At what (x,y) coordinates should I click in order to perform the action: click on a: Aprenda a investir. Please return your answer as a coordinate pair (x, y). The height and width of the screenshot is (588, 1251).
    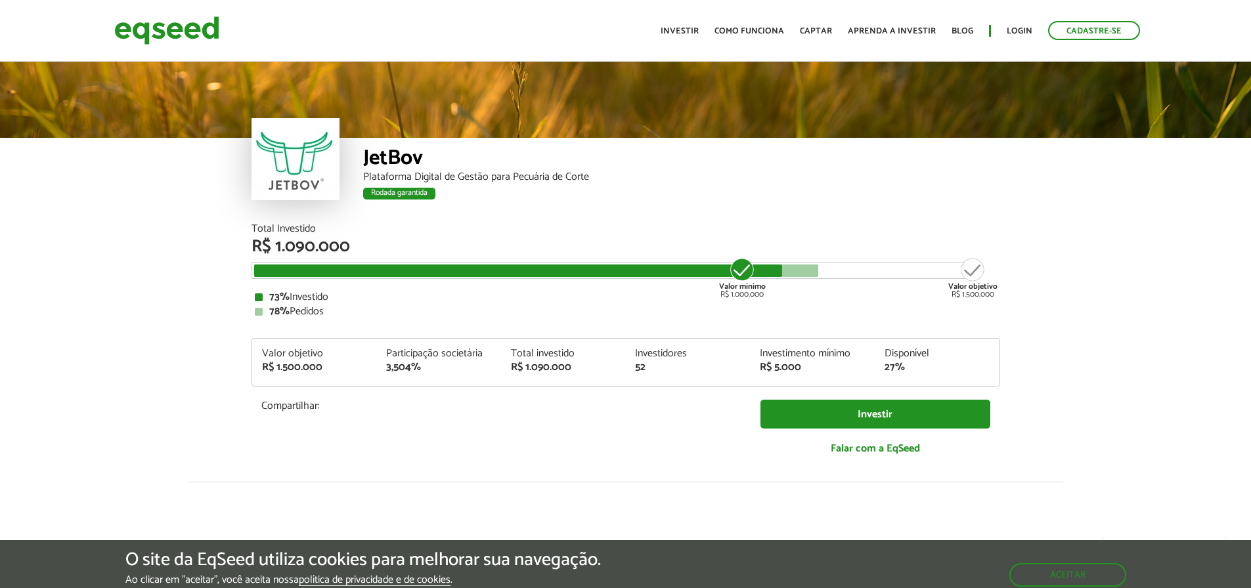
    Looking at the image, I should click on (891, 31).